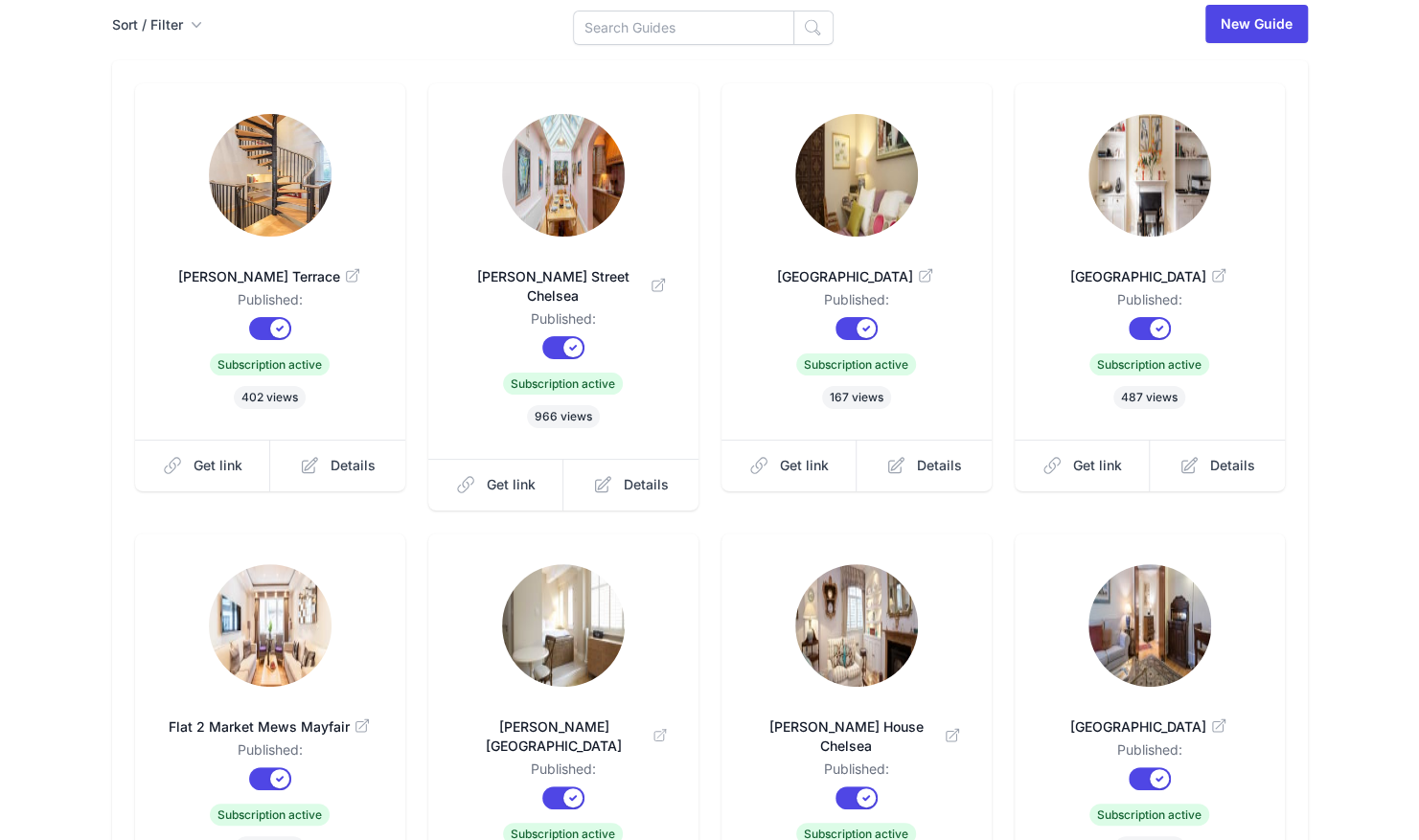  What do you see at coordinates (1149, 397) in the screenshot?
I see `span: 487 views` at bounding box center [1149, 397].